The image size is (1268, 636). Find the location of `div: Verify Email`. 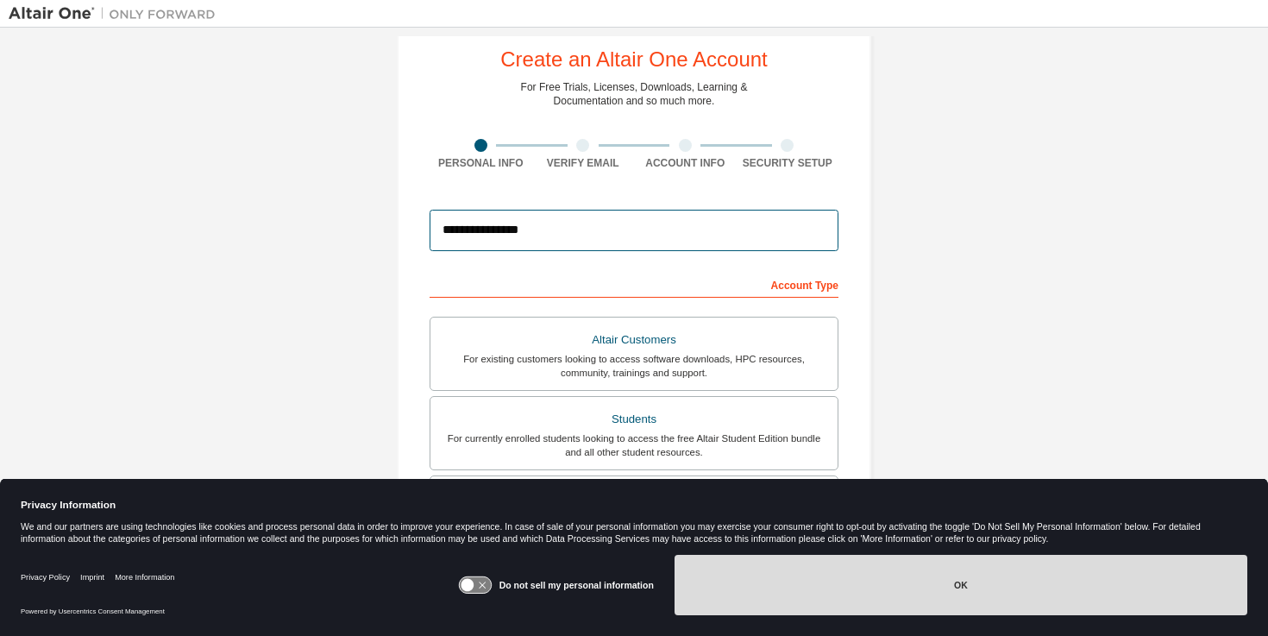

div: Verify Email is located at coordinates (583, 163).